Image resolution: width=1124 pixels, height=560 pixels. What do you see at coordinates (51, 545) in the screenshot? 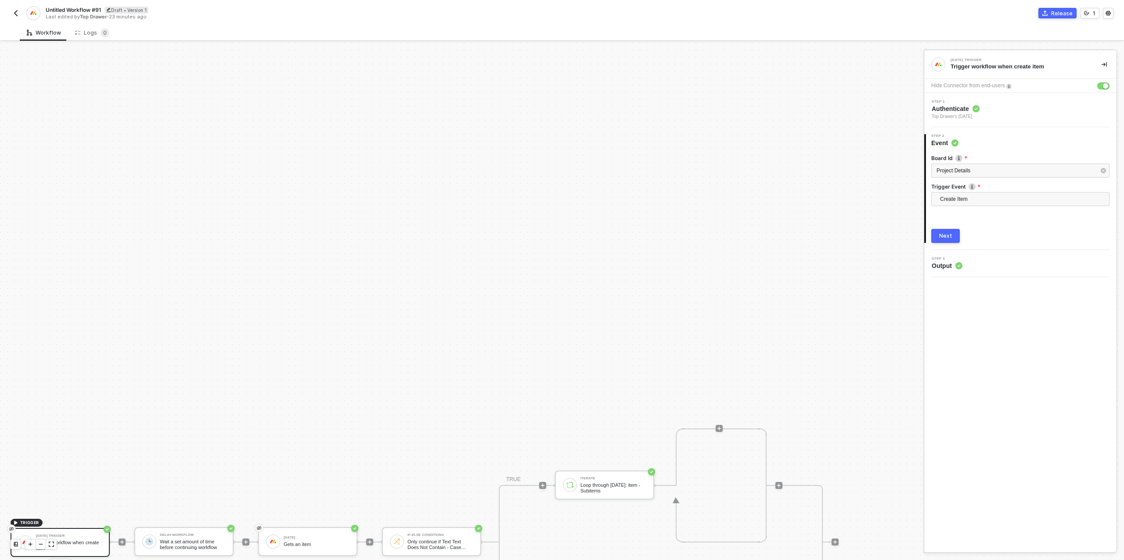
I see `span: icon-expand` at bounding box center [51, 545].